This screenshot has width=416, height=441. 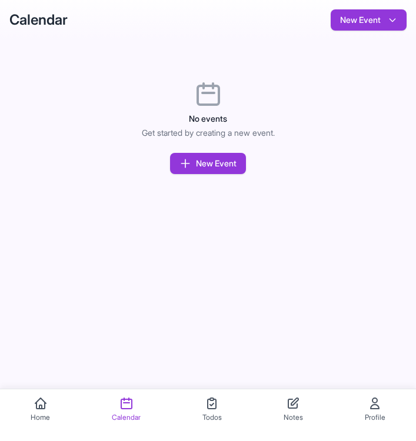 What do you see at coordinates (293, 415) in the screenshot?
I see `a: Notes` at bounding box center [293, 415].